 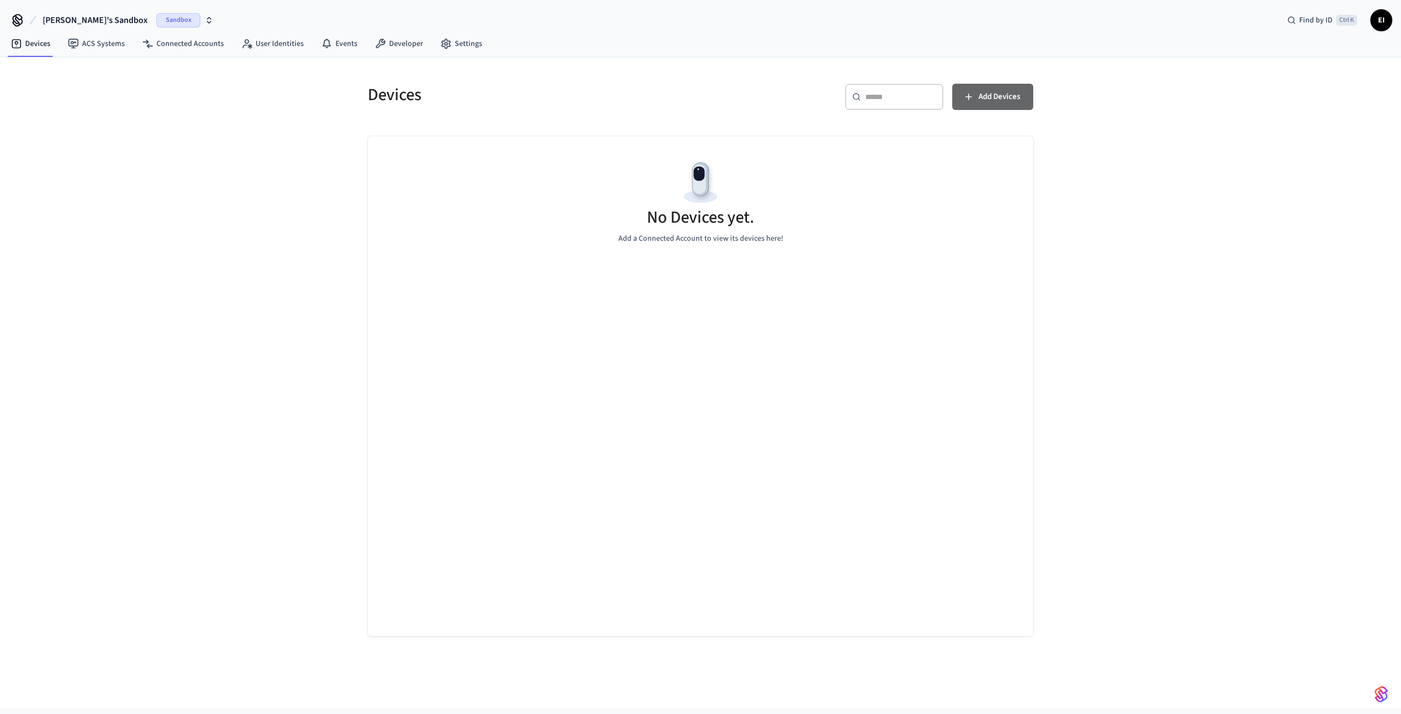 What do you see at coordinates (461, 44) in the screenshot?
I see `a: Settings` at bounding box center [461, 44].